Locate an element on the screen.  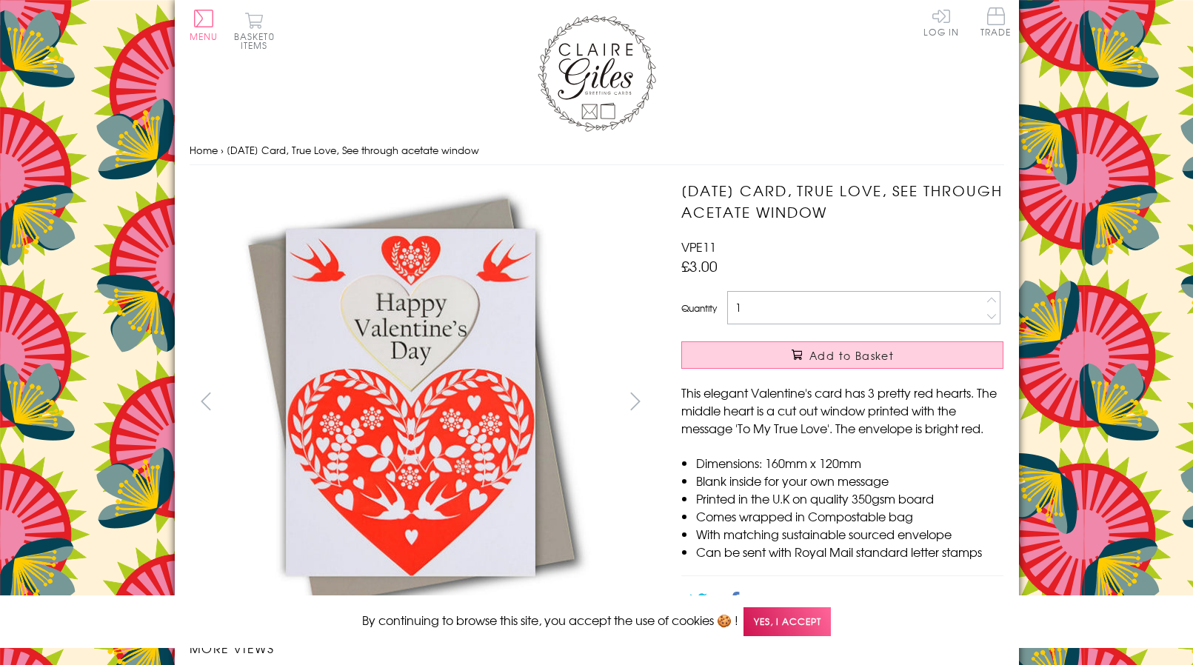
li: Dimensions: 160mm x 120mm is located at coordinates (849, 463).